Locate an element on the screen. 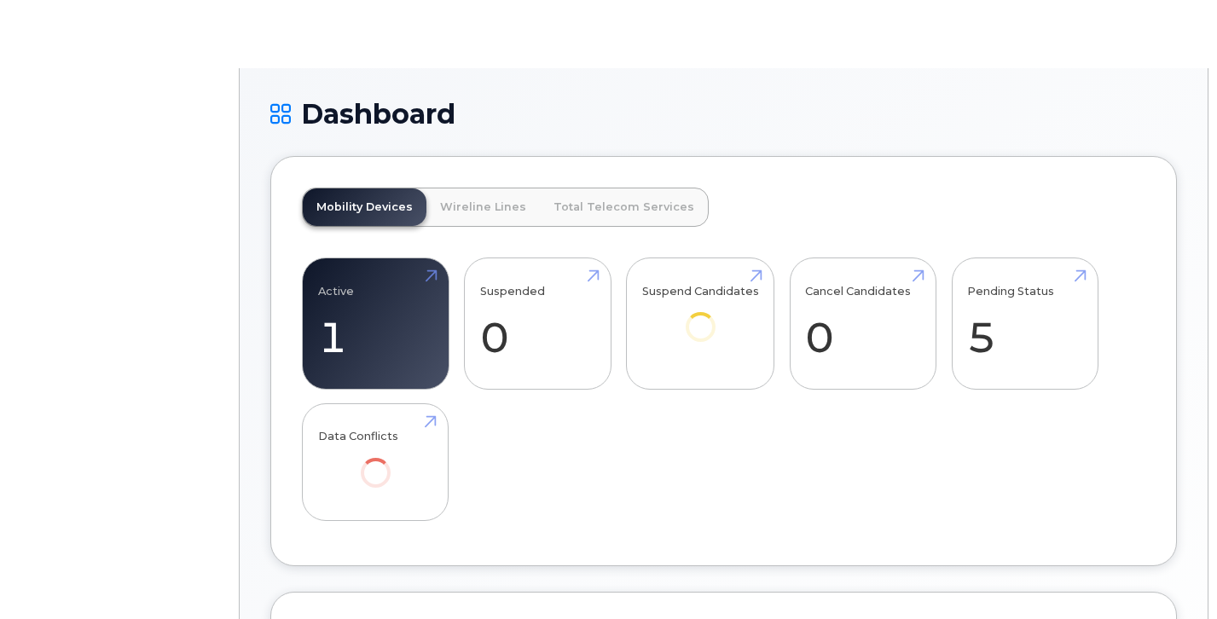  a: Pending Status 5 is located at coordinates (1024, 324).